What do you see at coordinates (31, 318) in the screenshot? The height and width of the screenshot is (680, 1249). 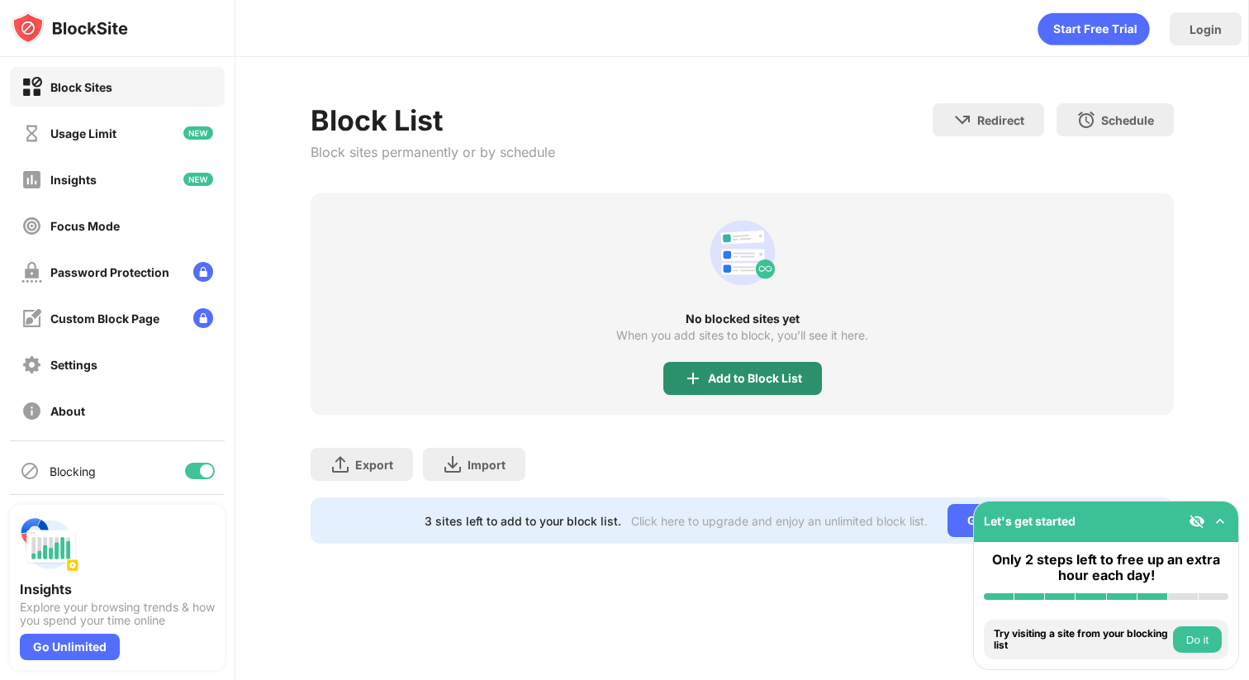 I see `img: customize-block-page-off.svg` at bounding box center [31, 318].